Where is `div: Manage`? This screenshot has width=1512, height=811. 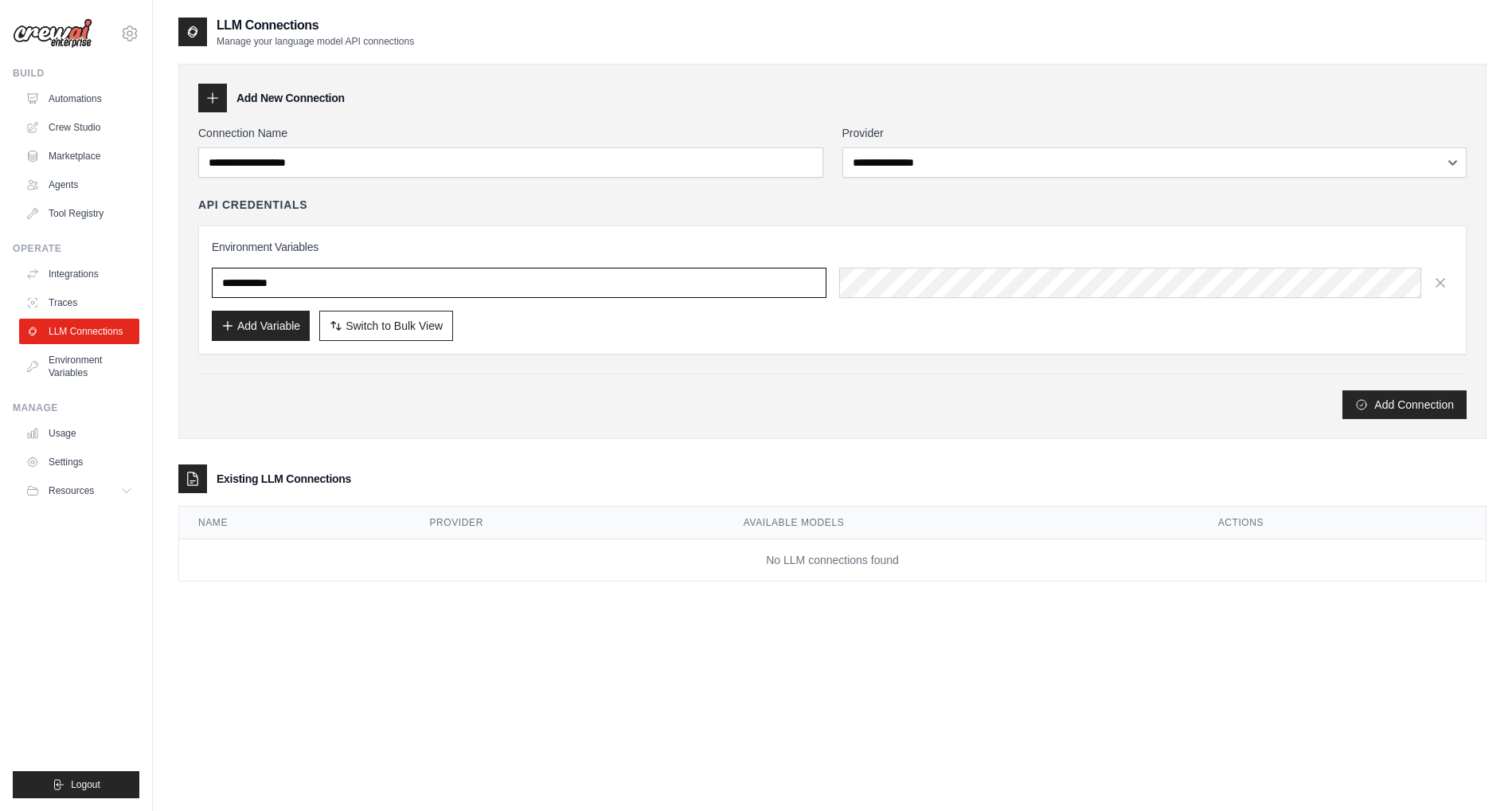 div: Manage is located at coordinates (75, 407).